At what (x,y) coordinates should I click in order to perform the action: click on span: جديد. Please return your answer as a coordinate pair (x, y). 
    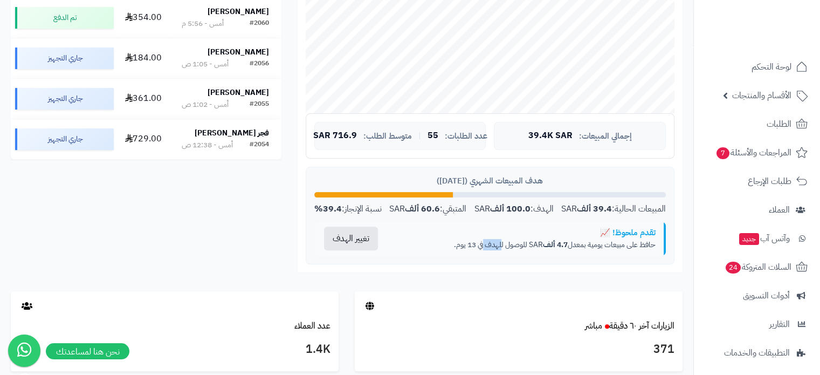
    Looking at the image, I should click on (749, 239).